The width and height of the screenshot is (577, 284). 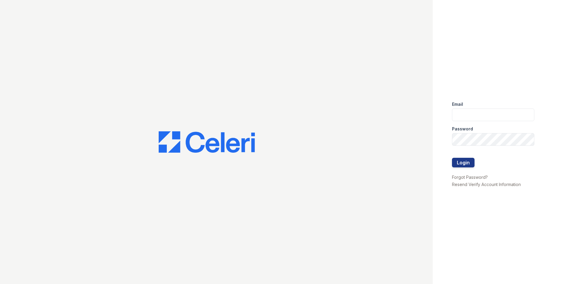 What do you see at coordinates (462, 129) in the screenshot?
I see `label: Password` at bounding box center [462, 129].